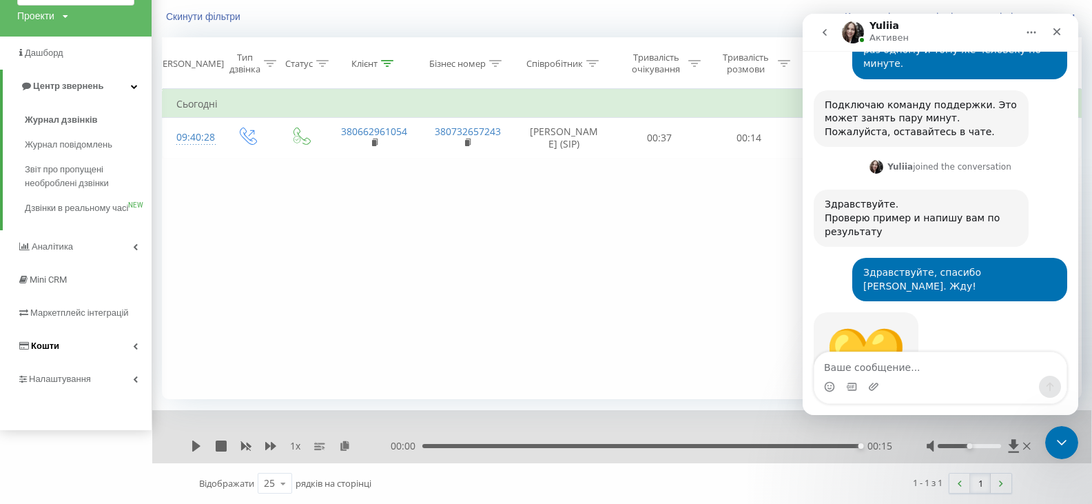 The width and height of the screenshot is (1092, 504). I want to click on button: Средство выбора GIF-файла, so click(49, 373).